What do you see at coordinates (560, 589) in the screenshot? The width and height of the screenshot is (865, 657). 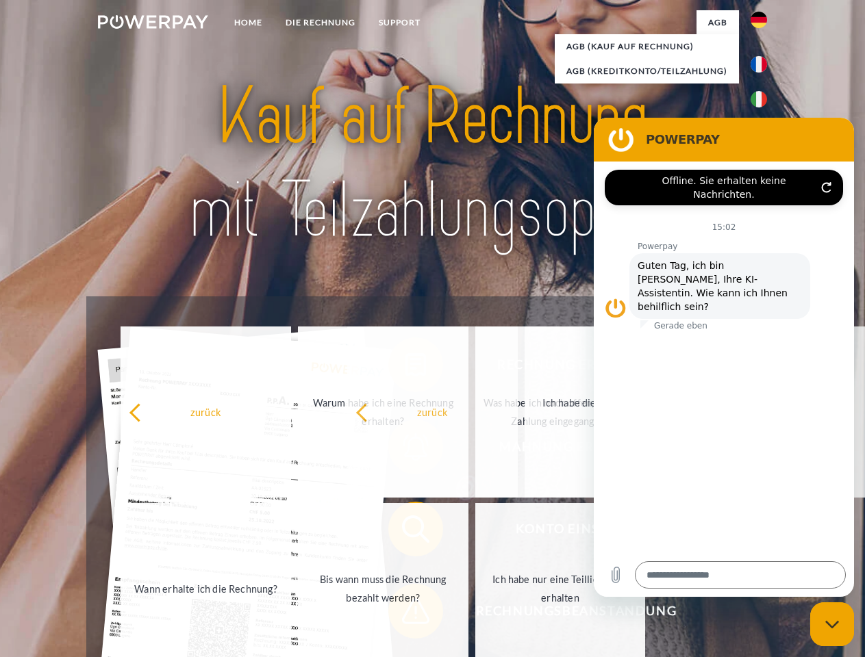 I see `div: Ich habe nur eine Teillieferung erhalten` at bounding box center [560, 589].